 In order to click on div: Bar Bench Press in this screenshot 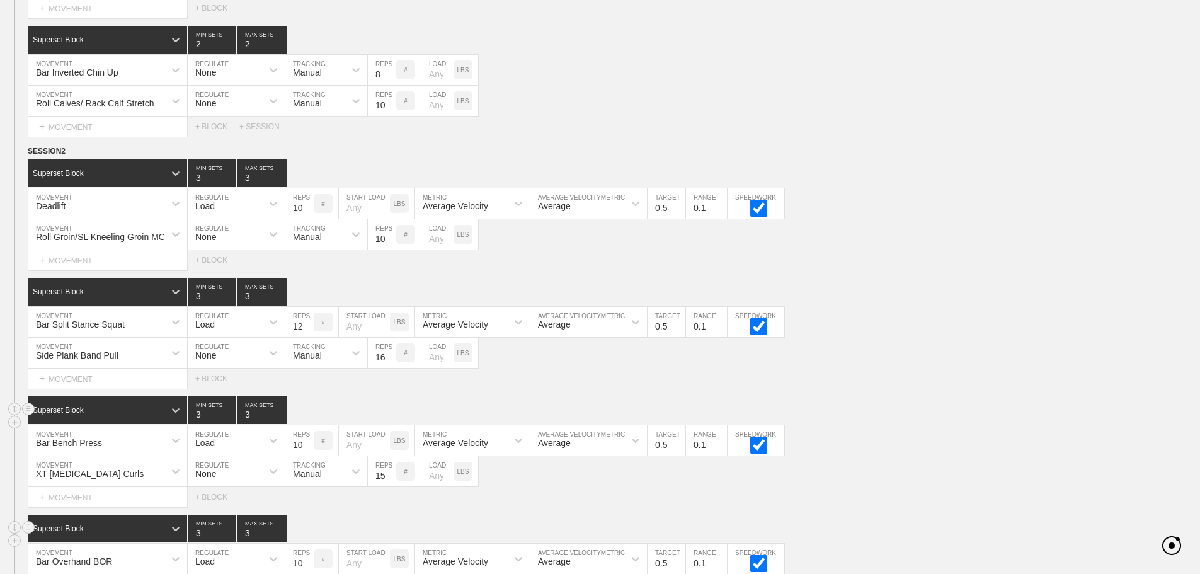, I will do `click(69, 443)`.